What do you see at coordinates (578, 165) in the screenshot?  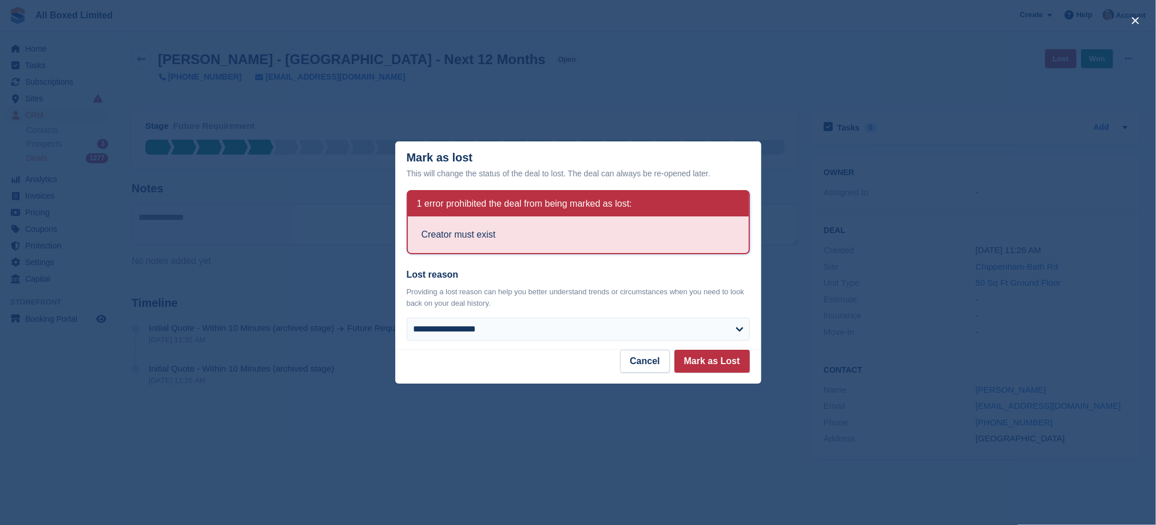 I see `div: Mark as lost` at bounding box center [578, 165].